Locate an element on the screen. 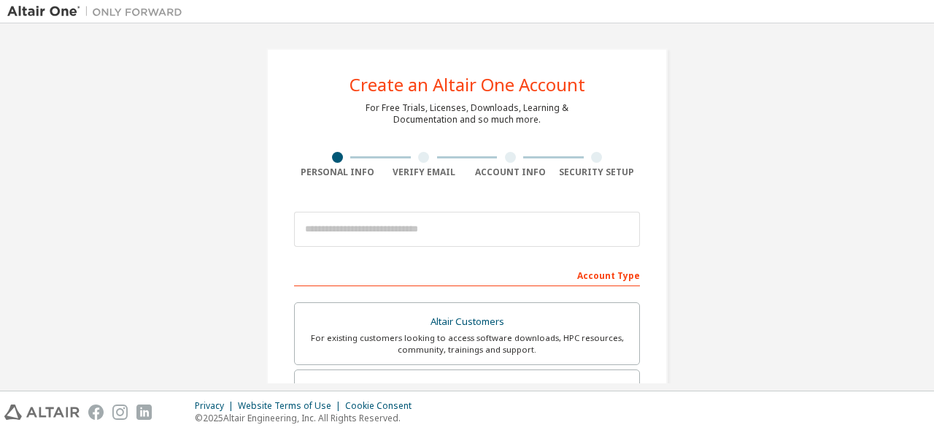 The image size is (934, 433). img: altair_logo.svg is located at coordinates (42, 412).